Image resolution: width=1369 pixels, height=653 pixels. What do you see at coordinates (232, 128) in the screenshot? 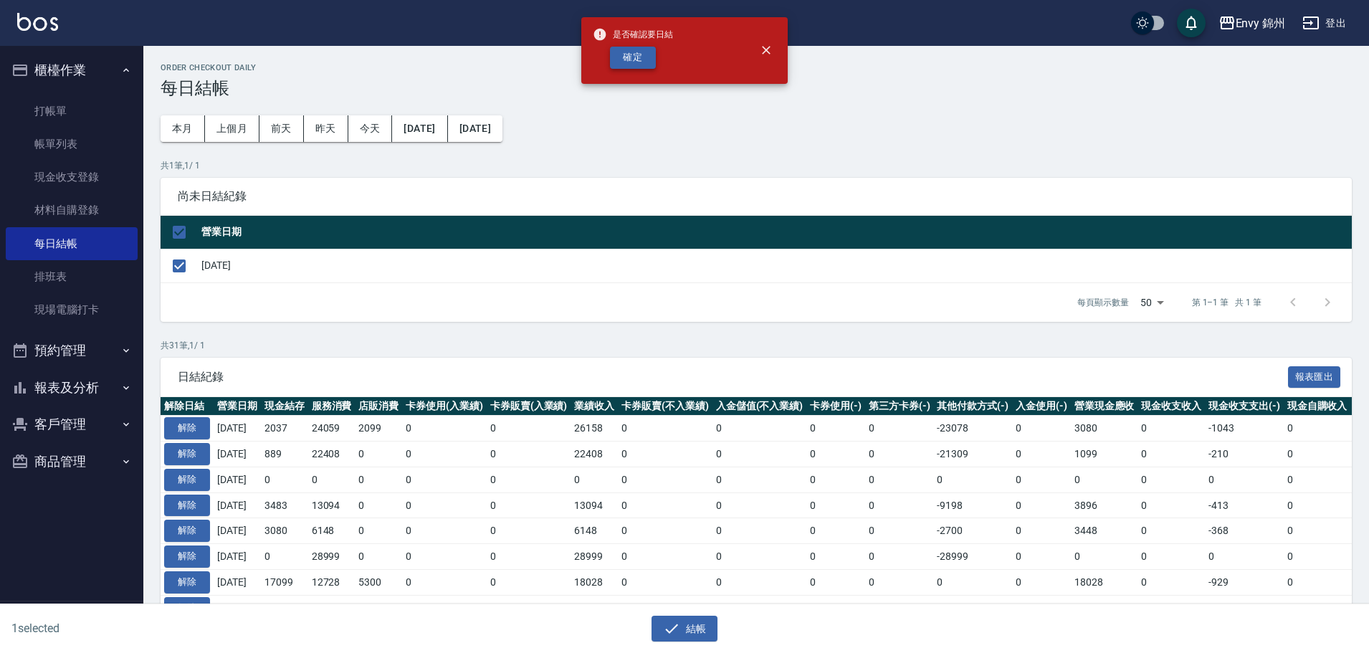
I see `button: 上個月` at bounding box center [232, 128].